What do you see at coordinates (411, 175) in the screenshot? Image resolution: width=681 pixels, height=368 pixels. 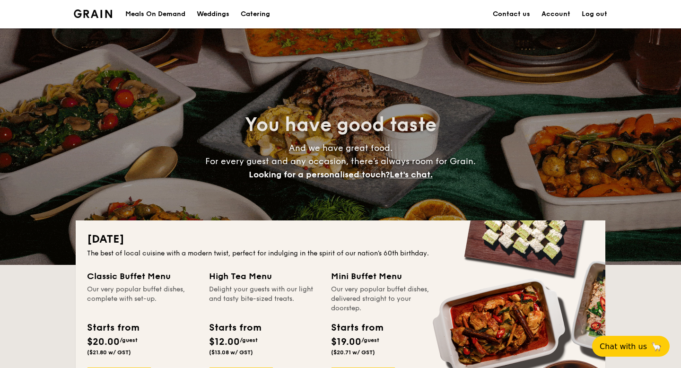 I see `span: Let's chat.` at bounding box center [411, 175].